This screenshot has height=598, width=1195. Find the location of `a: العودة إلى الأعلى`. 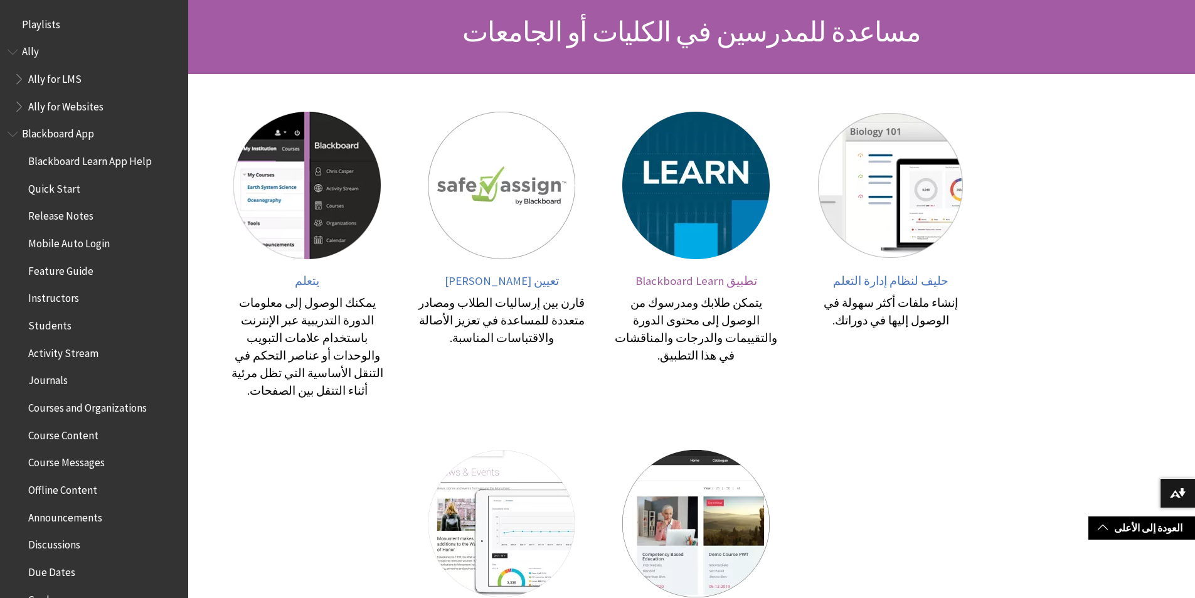

a: العودة إلى الأعلى is located at coordinates (1142, 528).